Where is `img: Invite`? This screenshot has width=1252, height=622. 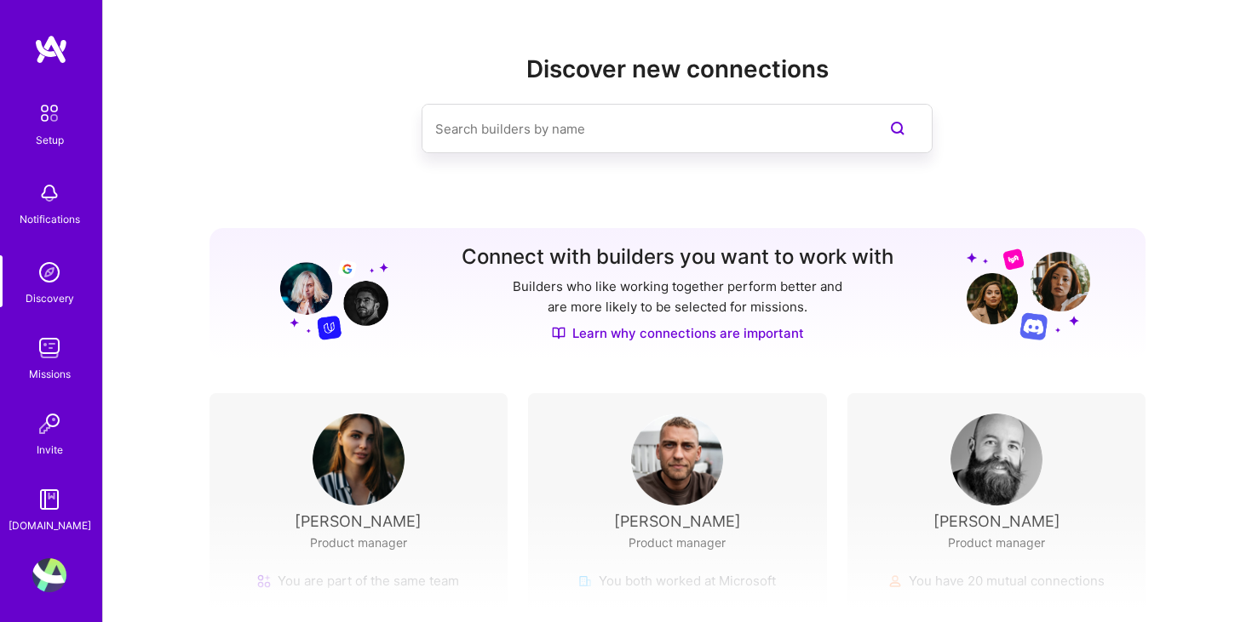 img: Invite is located at coordinates (49, 424).